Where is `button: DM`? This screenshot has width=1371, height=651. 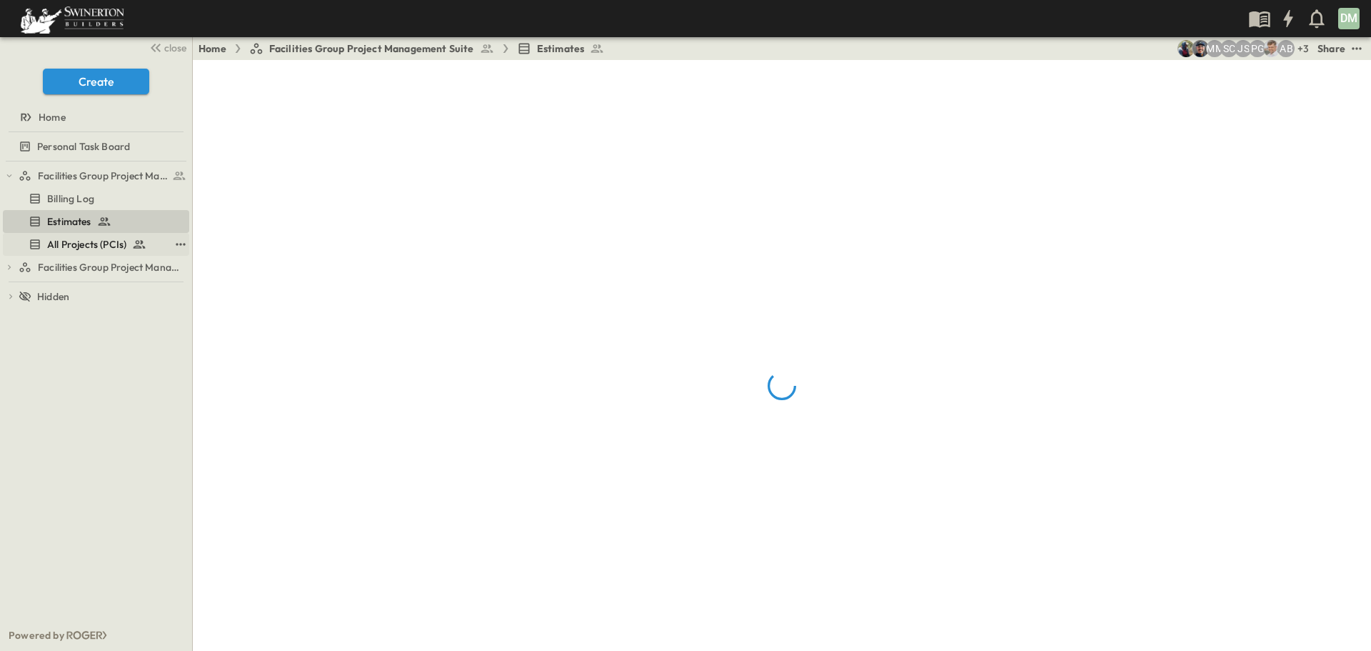 button: DM is located at coordinates (1349, 19).